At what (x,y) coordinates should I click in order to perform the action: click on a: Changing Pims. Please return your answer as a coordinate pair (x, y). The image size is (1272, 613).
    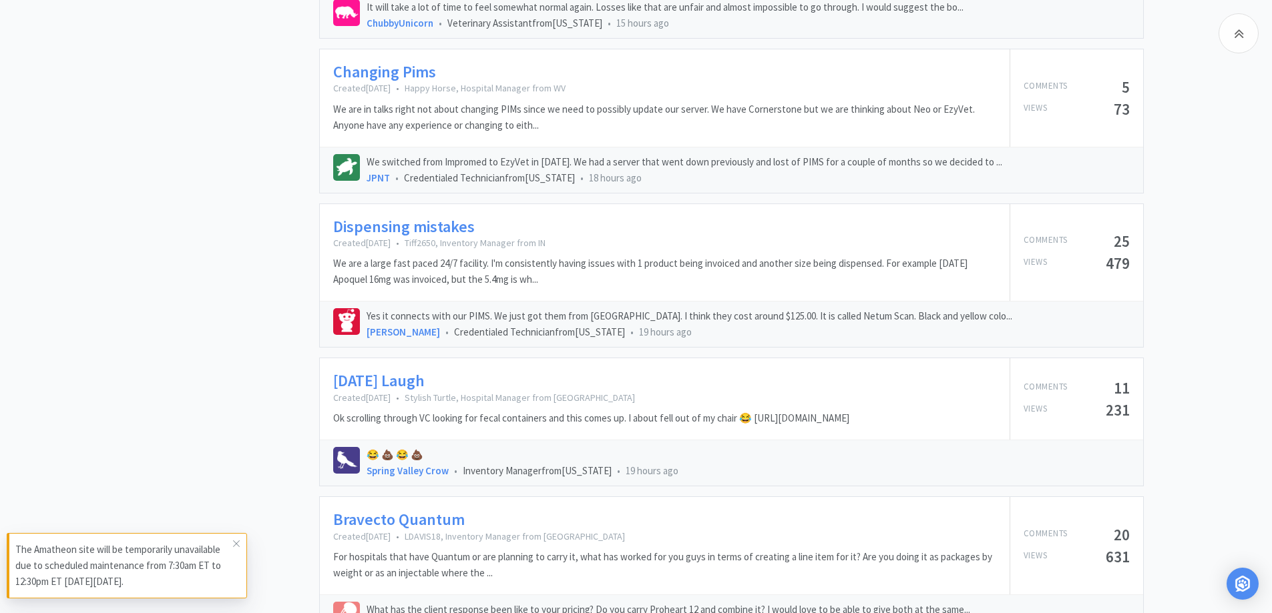
    Looking at the image, I should click on (385, 72).